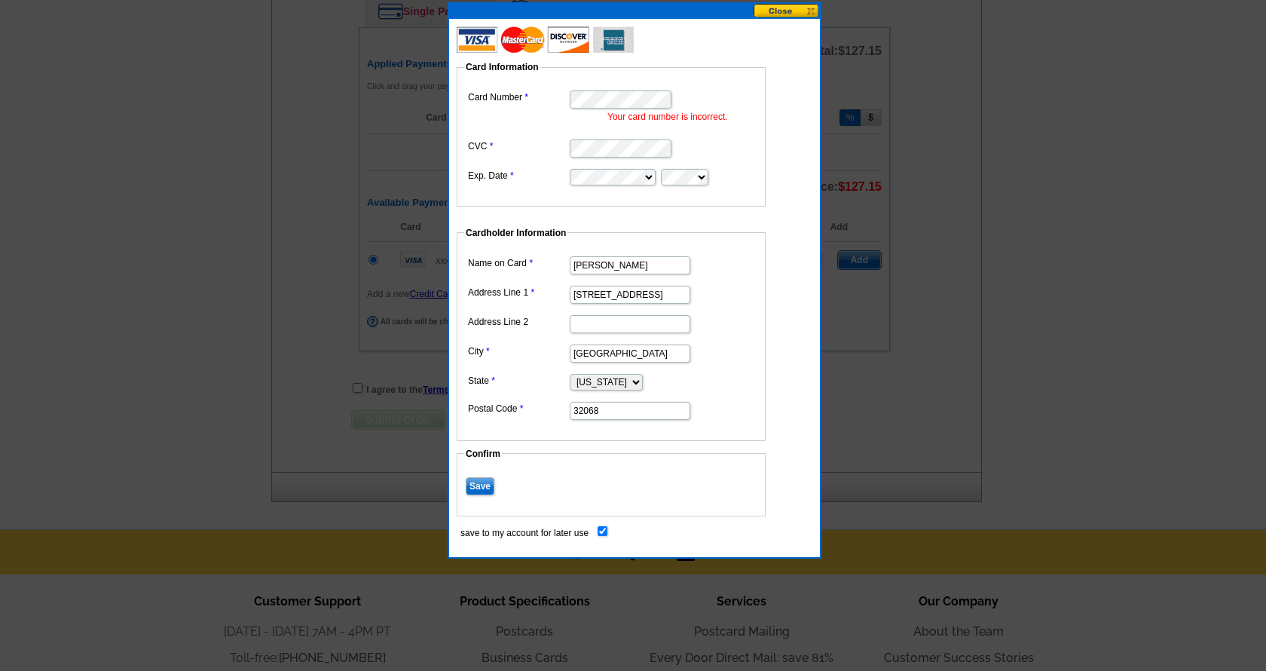 This screenshot has width=1266, height=671. I want to click on label: Card Number, so click(518, 97).